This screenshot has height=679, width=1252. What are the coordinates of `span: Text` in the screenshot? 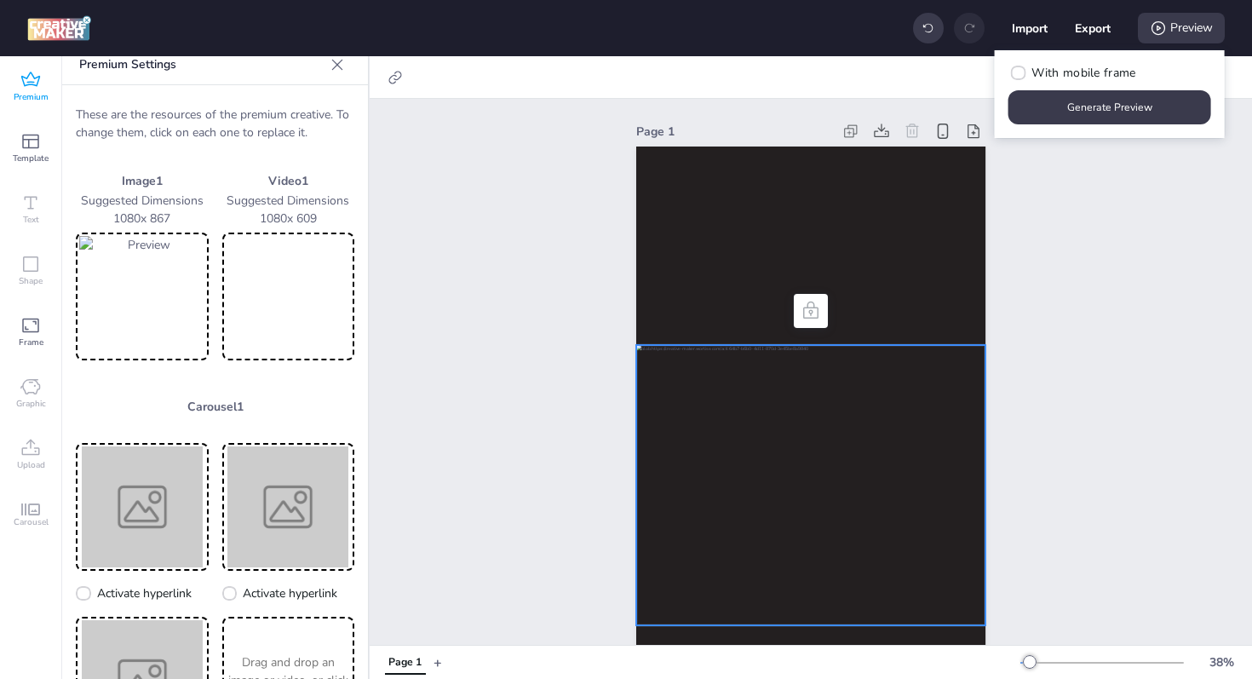 It's located at (31, 220).